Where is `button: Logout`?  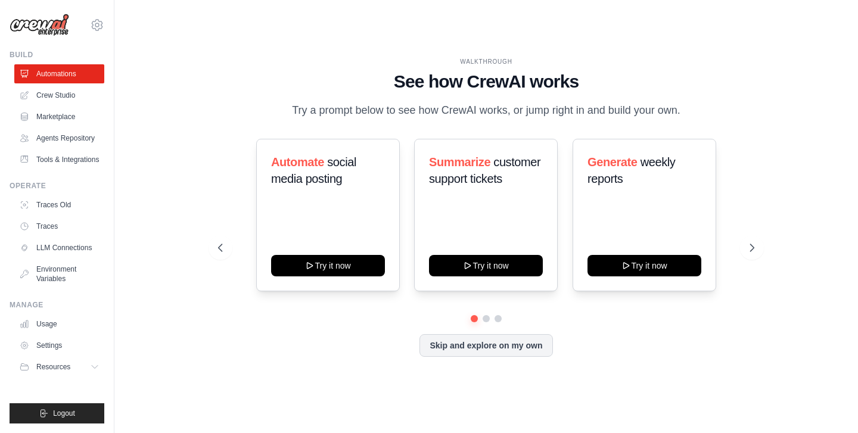 button: Logout is located at coordinates (57, 414).